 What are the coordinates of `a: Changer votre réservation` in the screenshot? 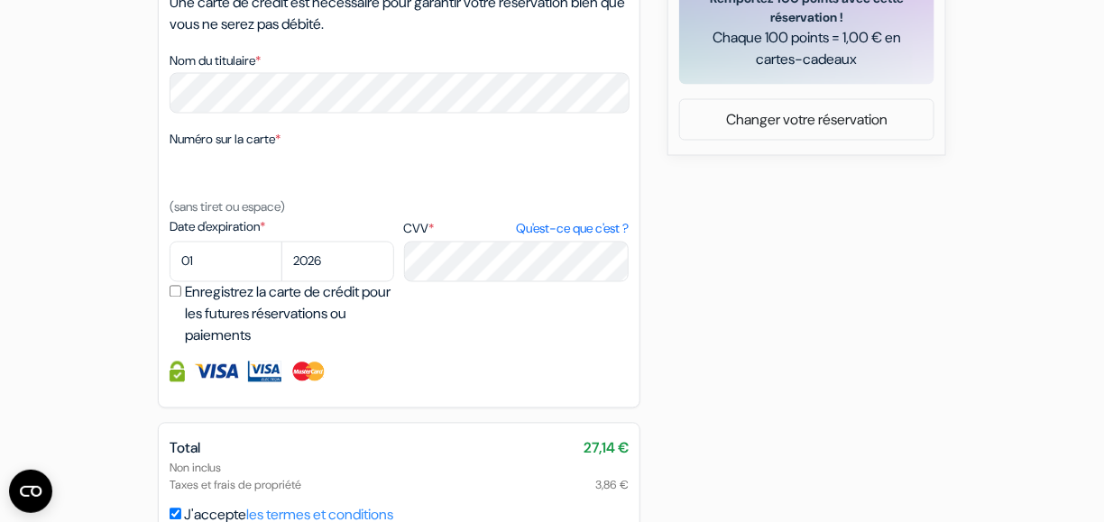 It's located at (806, 120).